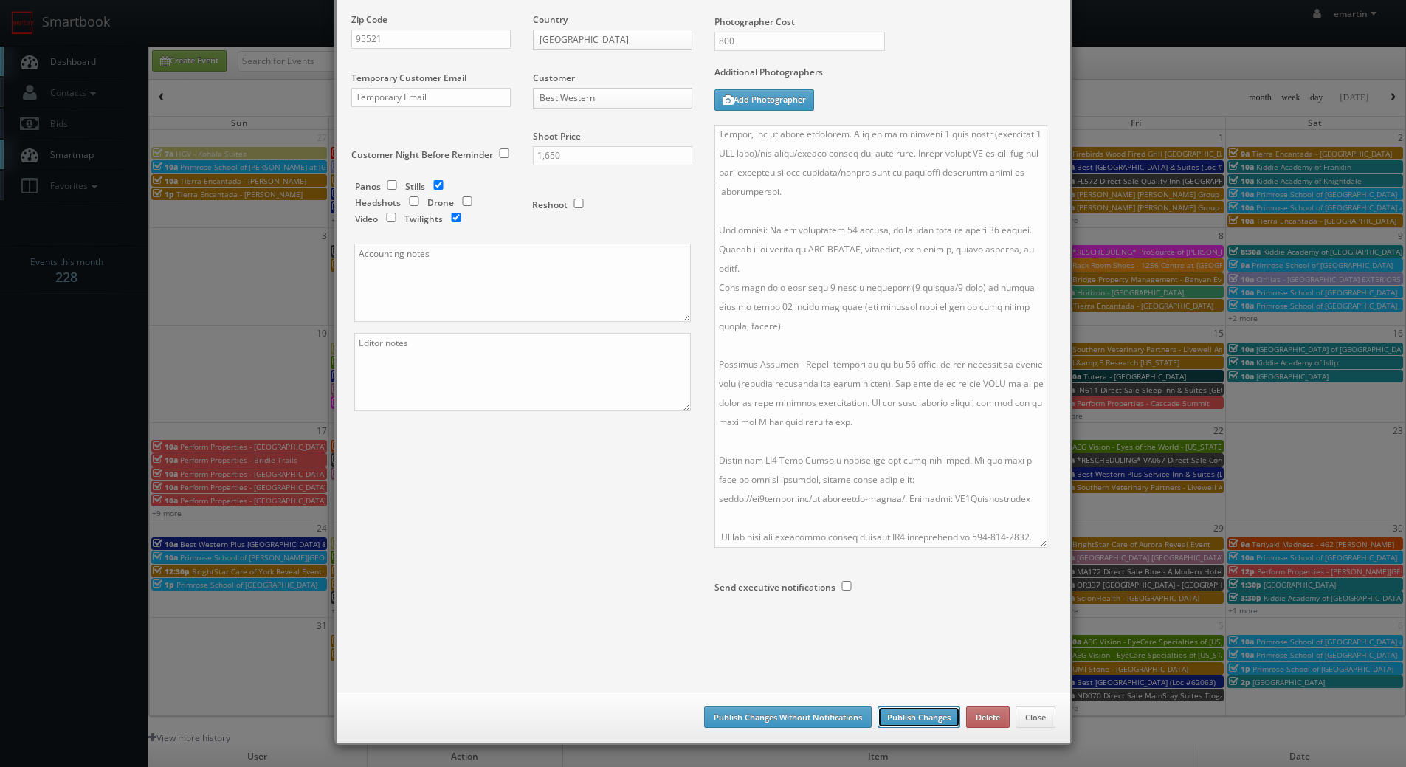  I want to click on button: Add Photographer, so click(764, 100).